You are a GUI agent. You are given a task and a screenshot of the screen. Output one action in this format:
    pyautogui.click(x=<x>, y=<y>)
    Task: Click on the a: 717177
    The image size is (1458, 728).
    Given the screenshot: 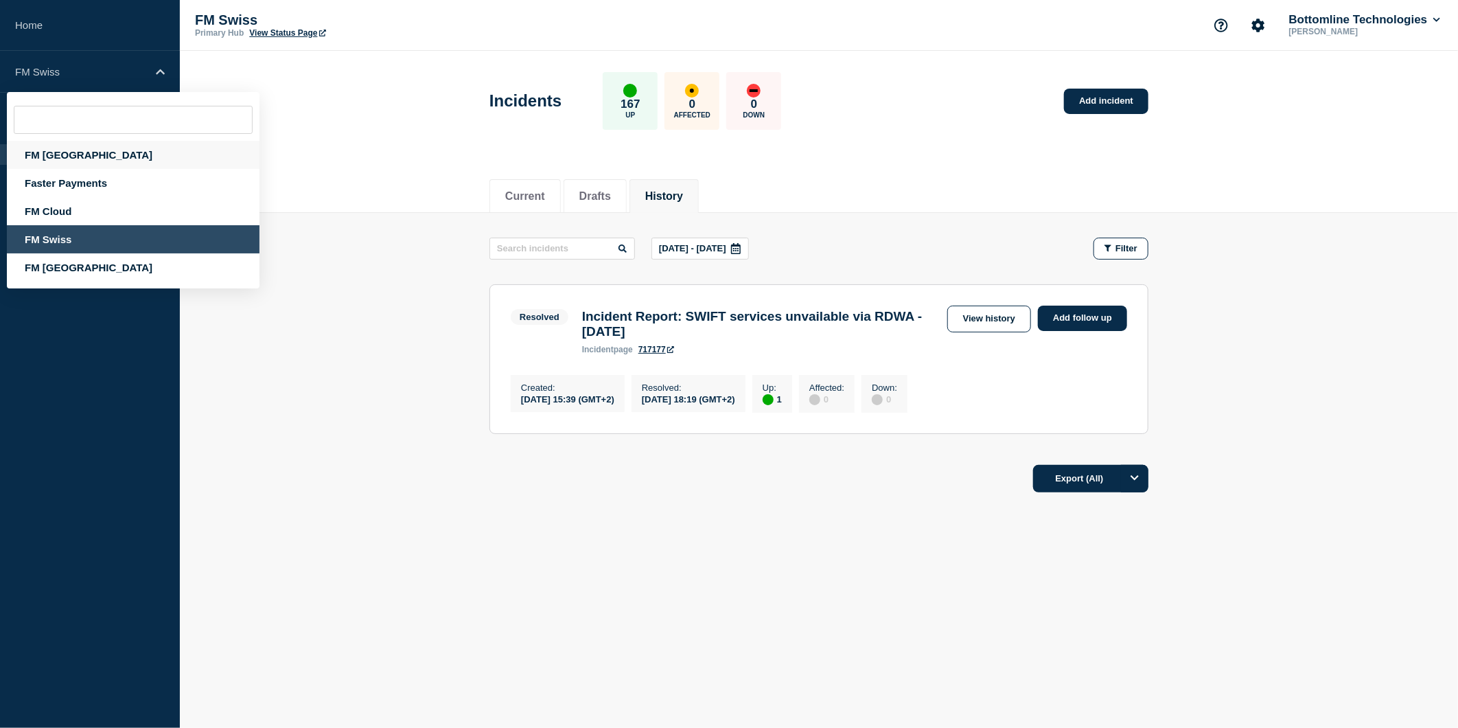 What is the action you would take?
    pyautogui.click(x=656, y=349)
    